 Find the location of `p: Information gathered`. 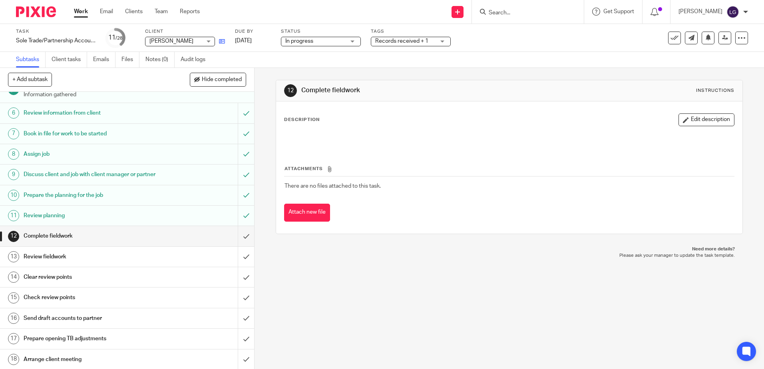

p: Information gathered is located at coordinates (135, 95).